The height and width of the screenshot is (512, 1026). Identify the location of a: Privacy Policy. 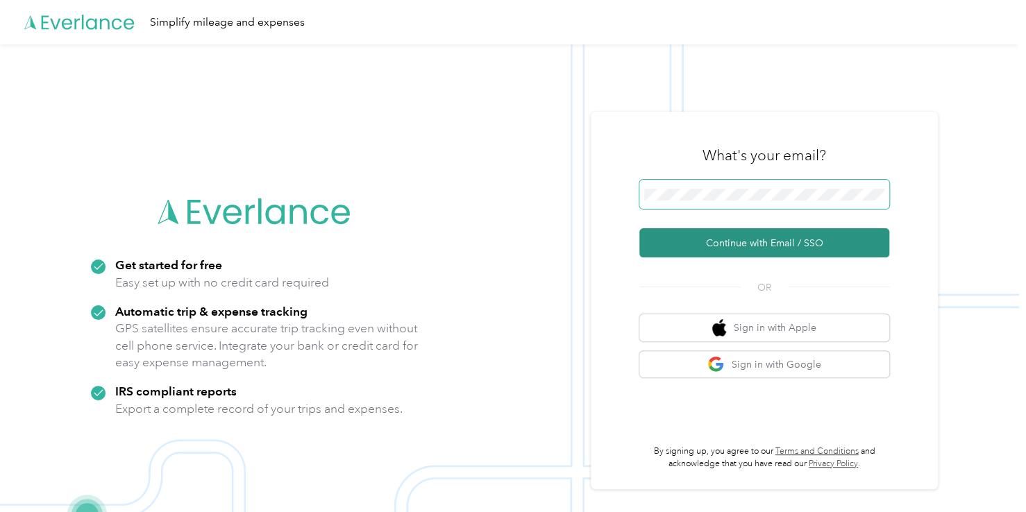
(833, 464).